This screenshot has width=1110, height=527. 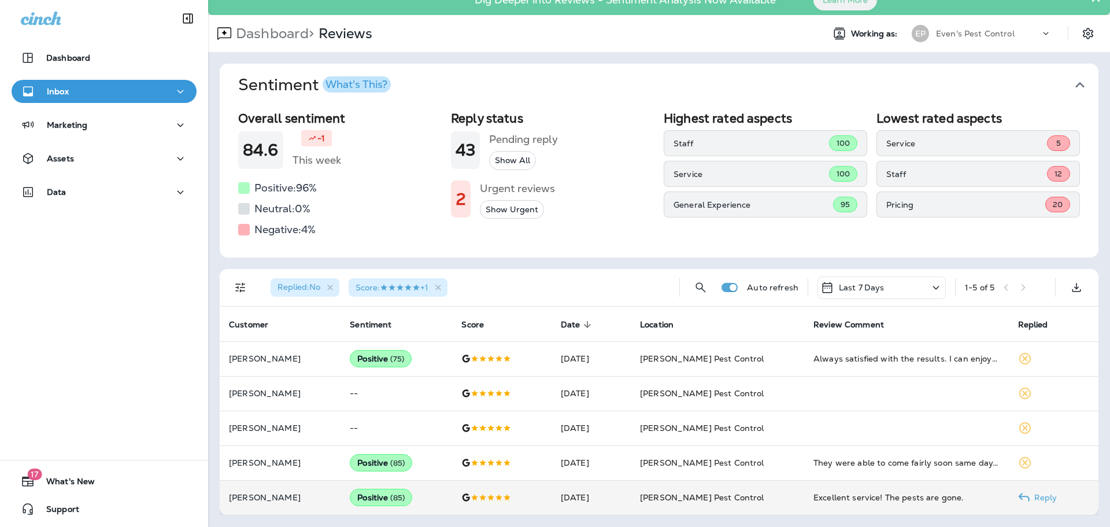 What do you see at coordinates (512, 209) in the screenshot?
I see `button: Show Urgent` at bounding box center [512, 209].